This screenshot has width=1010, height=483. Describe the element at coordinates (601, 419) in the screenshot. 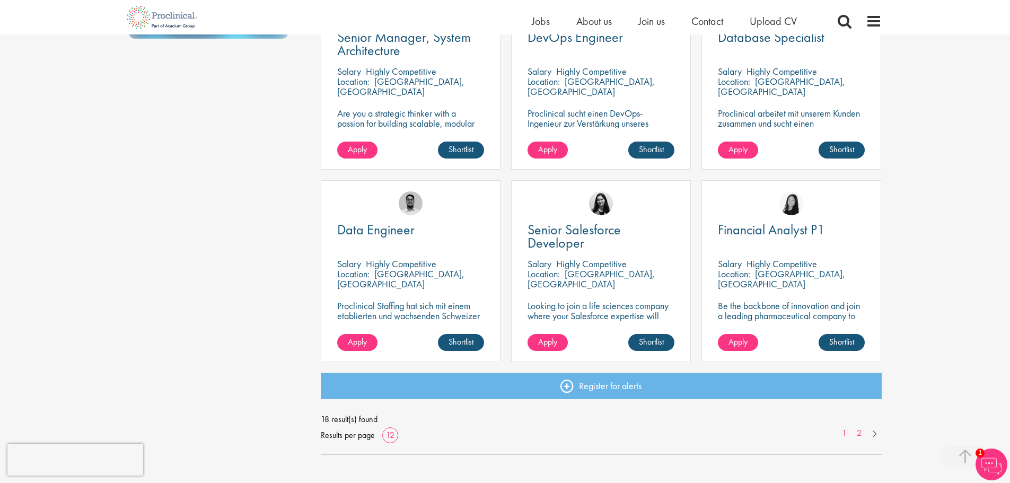

I see `span: 18 result(s) found` at that location.